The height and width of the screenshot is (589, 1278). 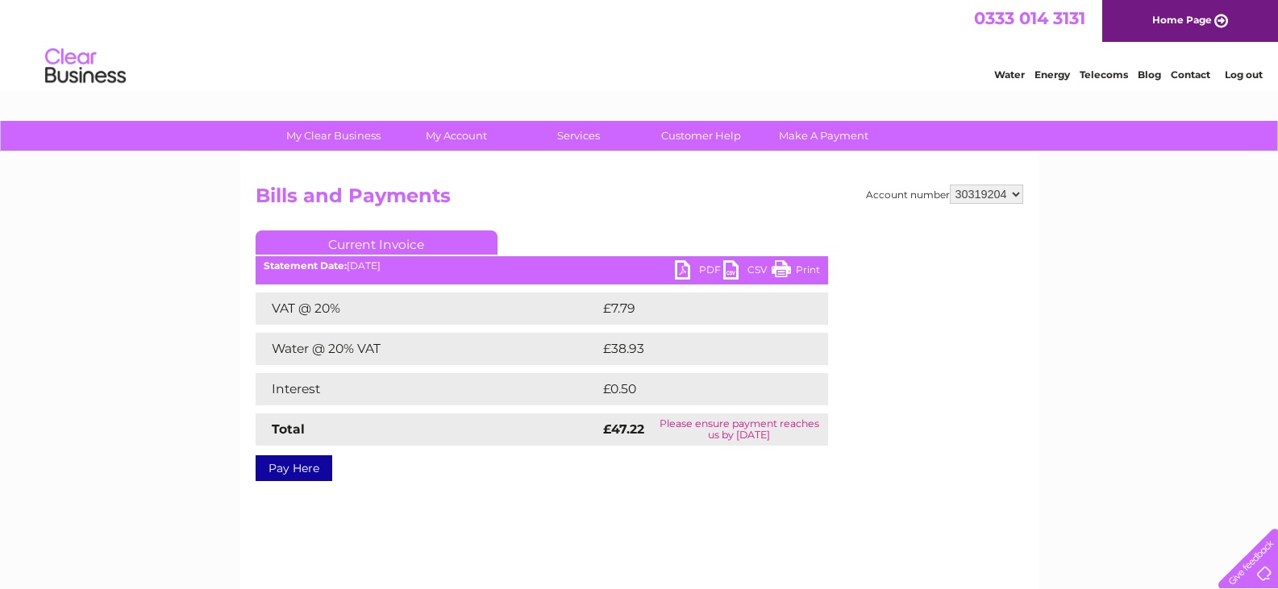 I want to click on td: Water @ 20% VAT, so click(x=427, y=349).